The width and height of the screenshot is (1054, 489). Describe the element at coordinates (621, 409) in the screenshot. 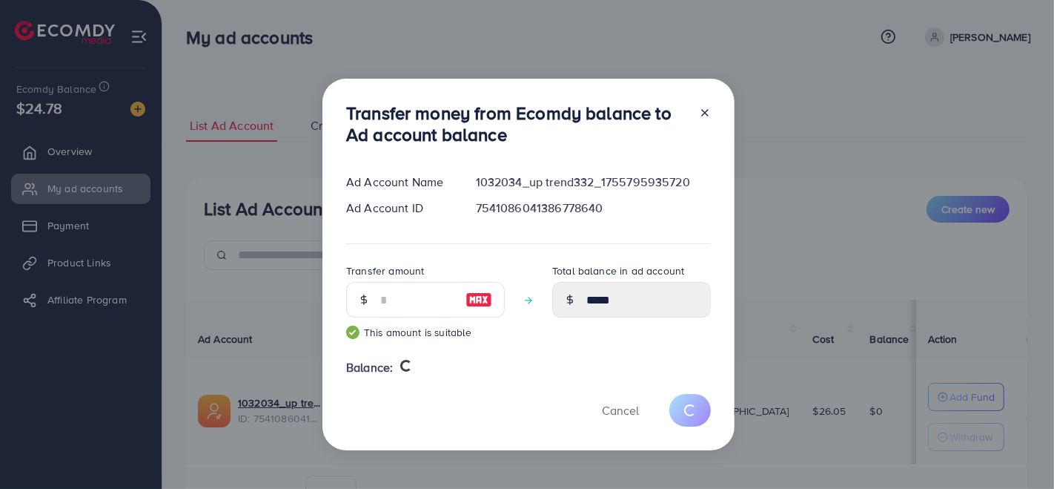

I see `button: Cancel` at that location.